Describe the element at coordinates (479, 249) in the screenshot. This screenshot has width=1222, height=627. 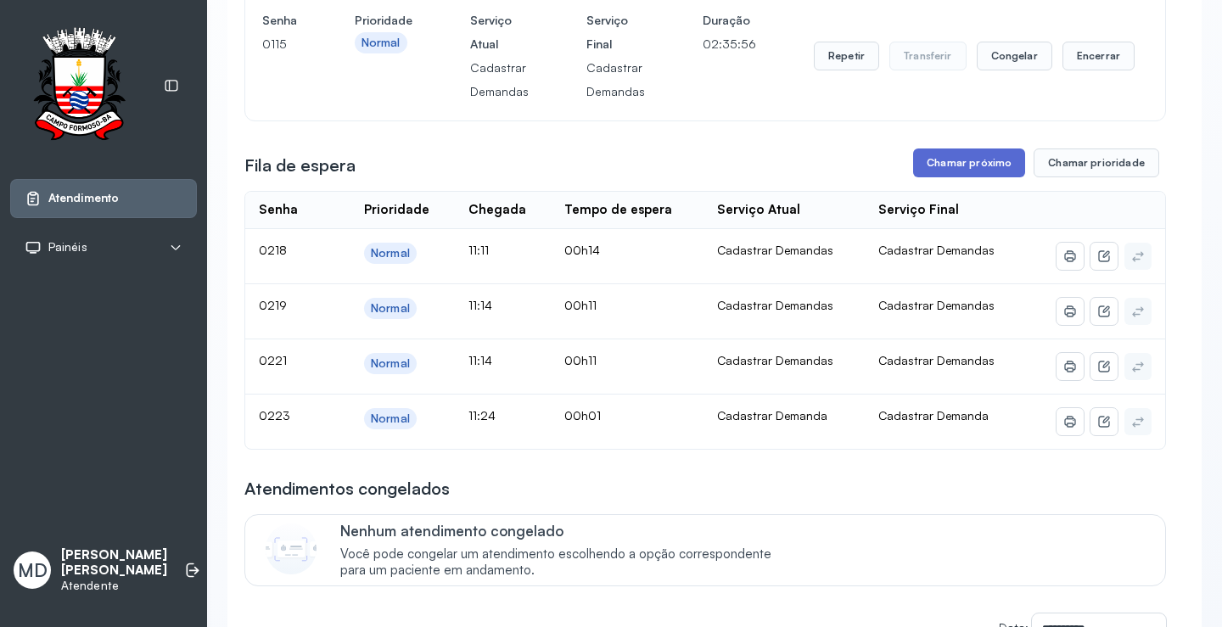
I see `span: 11:11` at that location.